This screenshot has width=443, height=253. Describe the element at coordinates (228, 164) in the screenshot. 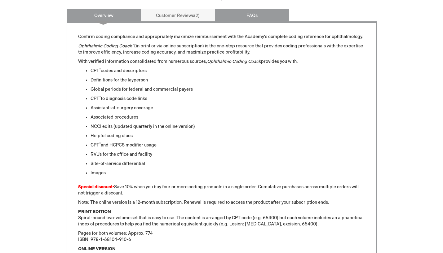

I see `li: Site-of-service differential` at that location.